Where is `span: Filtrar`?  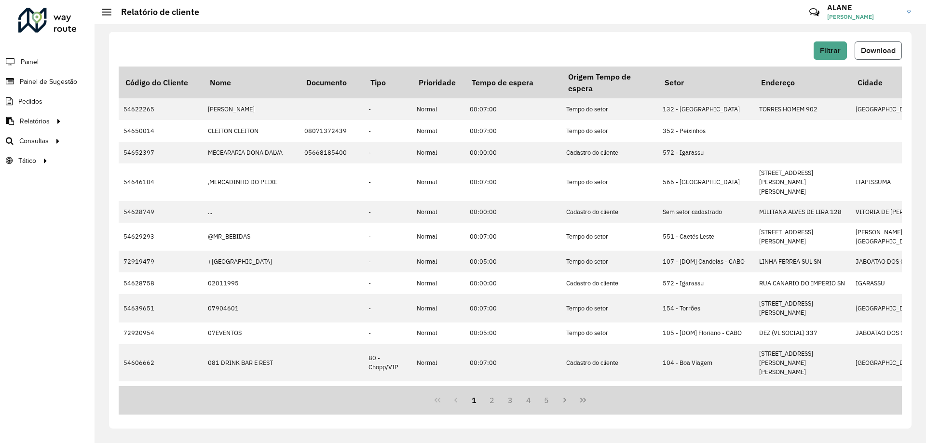
span: Filtrar is located at coordinates (830, 50).